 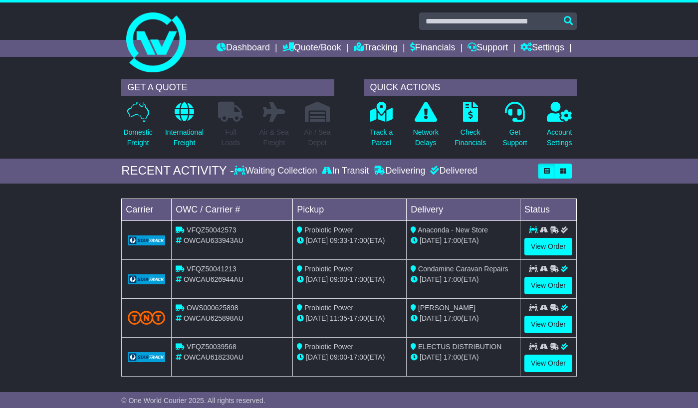 I want to click on p: Full Loads, so click(x=231, y=138).